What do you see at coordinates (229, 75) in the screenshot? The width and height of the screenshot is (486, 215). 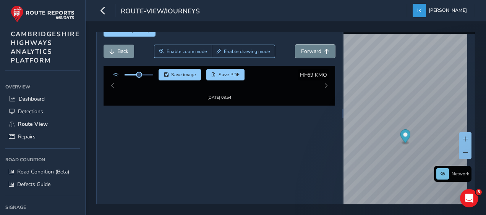 I see `span: Save PDF` at bounding box center [229, 75].